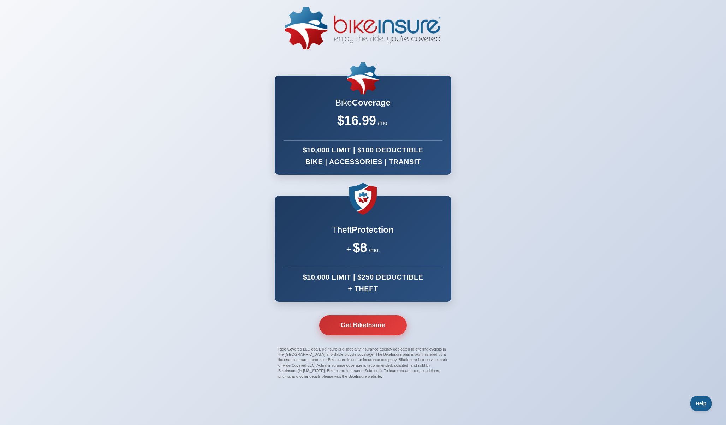 The width and height of the screenshot is (726, 425). I want to click on button: Get BikeInsure, so click(363, 325).